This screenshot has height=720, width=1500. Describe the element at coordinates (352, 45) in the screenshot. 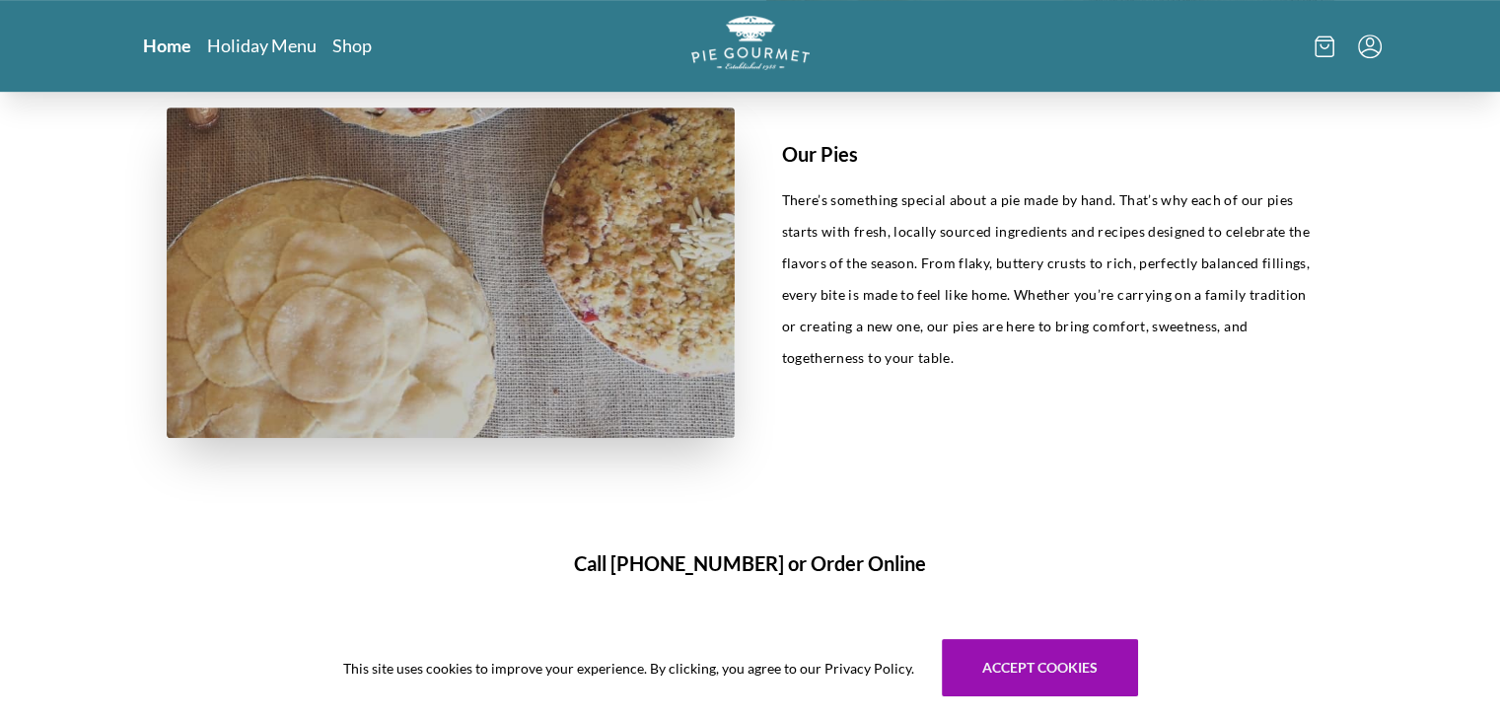

I see `a: Shop` at that location.